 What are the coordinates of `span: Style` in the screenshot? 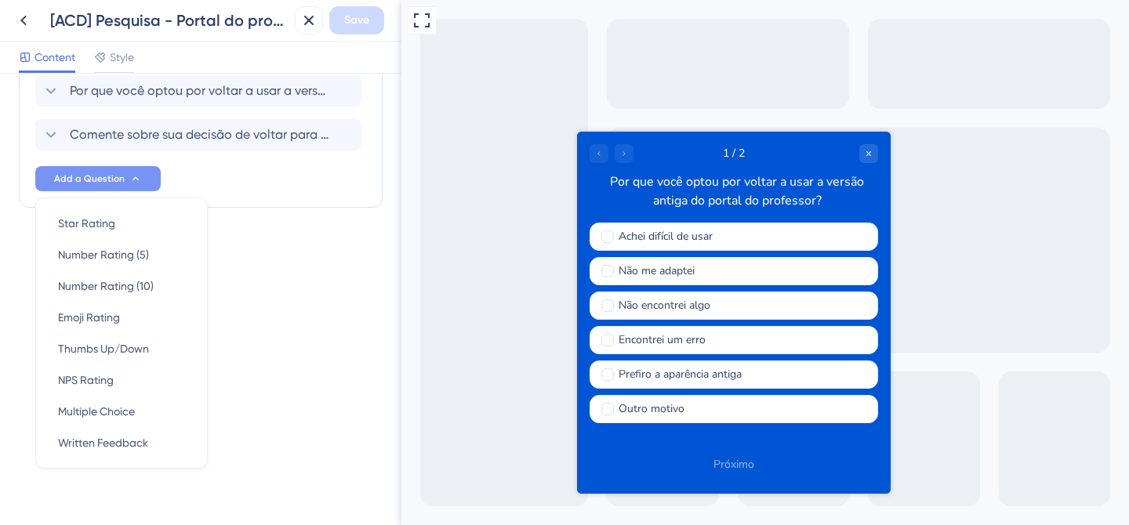 It's located at (122, 57).